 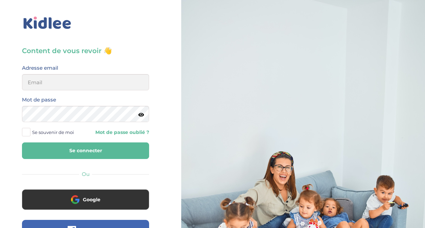 What do you see at coordinates (40, 68) in the screenshot?
I see `label: Adresse email` at bounding box center [40, 68].